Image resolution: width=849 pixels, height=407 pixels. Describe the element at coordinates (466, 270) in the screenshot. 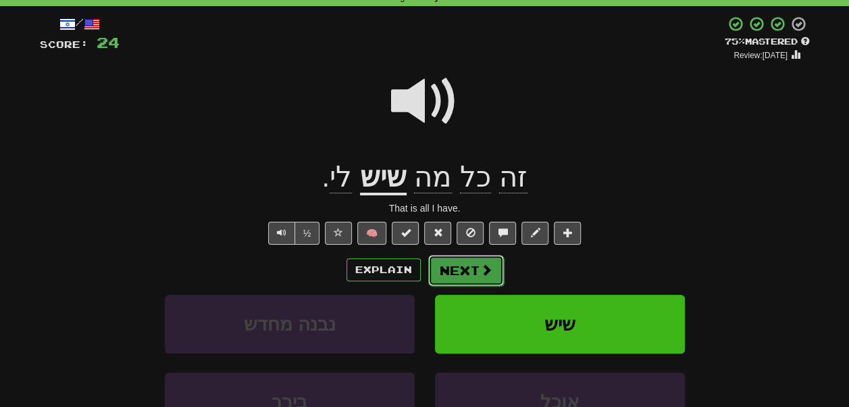

I see `button: Next` at that location.